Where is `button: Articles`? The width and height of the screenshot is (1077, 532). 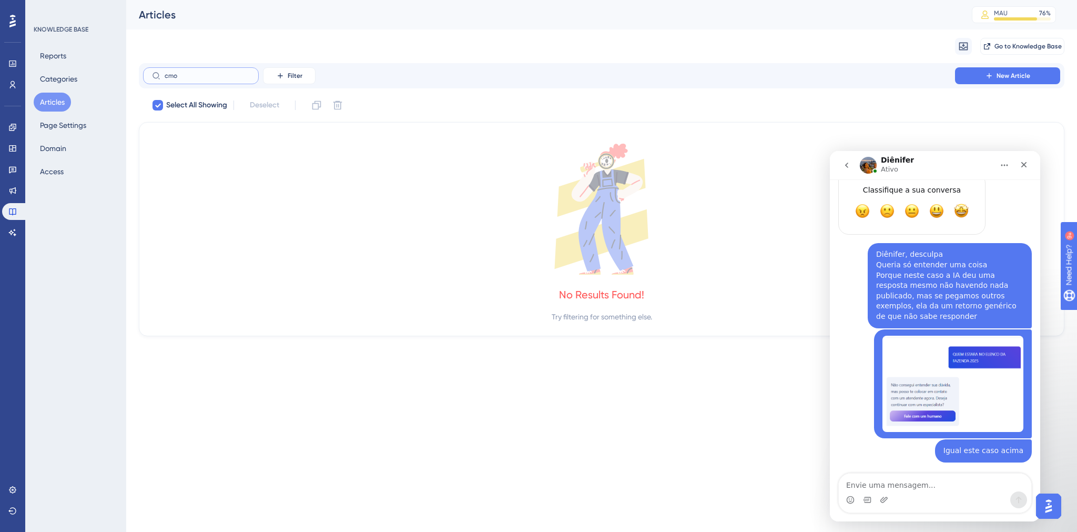
button: Articles is located at coordinates (52, 102).